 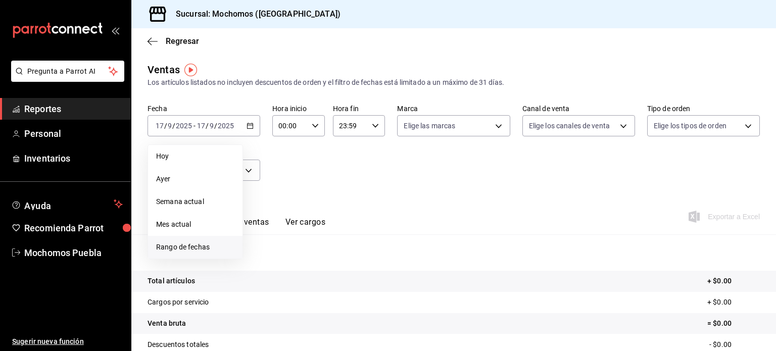 I want to click on div: Ventas, so click(x=164, y=70).